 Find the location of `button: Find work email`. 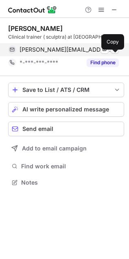

button: Find work email is located at coordinates (66, 166).